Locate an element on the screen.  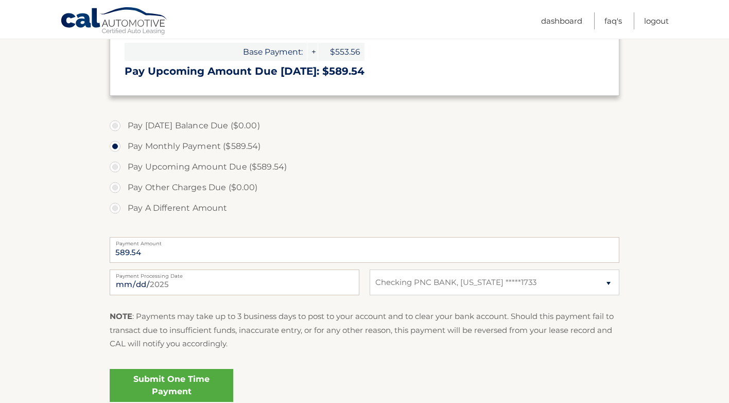
input: Payment Amount is located at coordinates (365, 250).